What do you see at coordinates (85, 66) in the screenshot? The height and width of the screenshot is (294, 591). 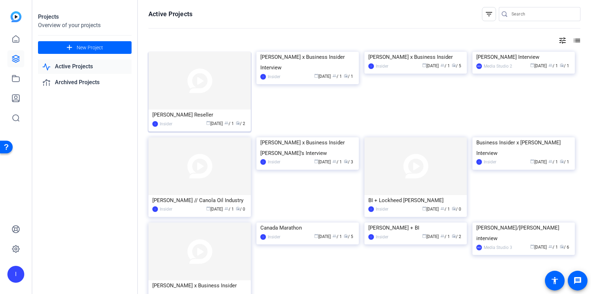 I see `a: Active Projects` at bounding box center [85, 66].